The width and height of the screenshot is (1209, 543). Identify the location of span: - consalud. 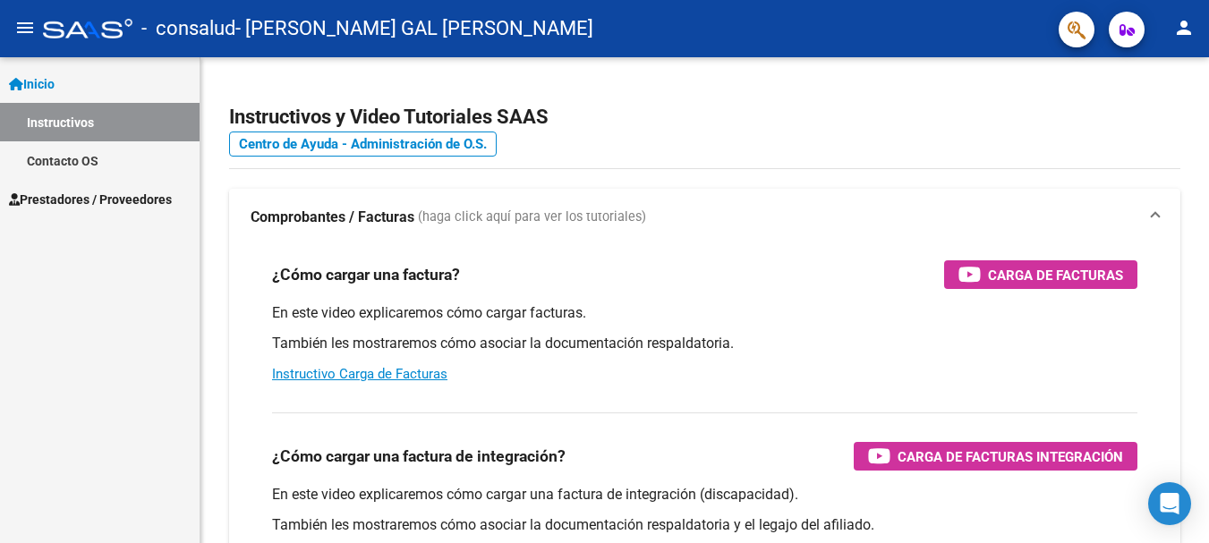
(188, 29).